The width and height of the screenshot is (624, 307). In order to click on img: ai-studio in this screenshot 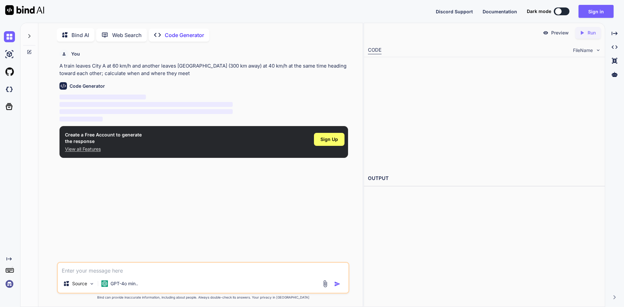, I will do `click(9, 54)`.